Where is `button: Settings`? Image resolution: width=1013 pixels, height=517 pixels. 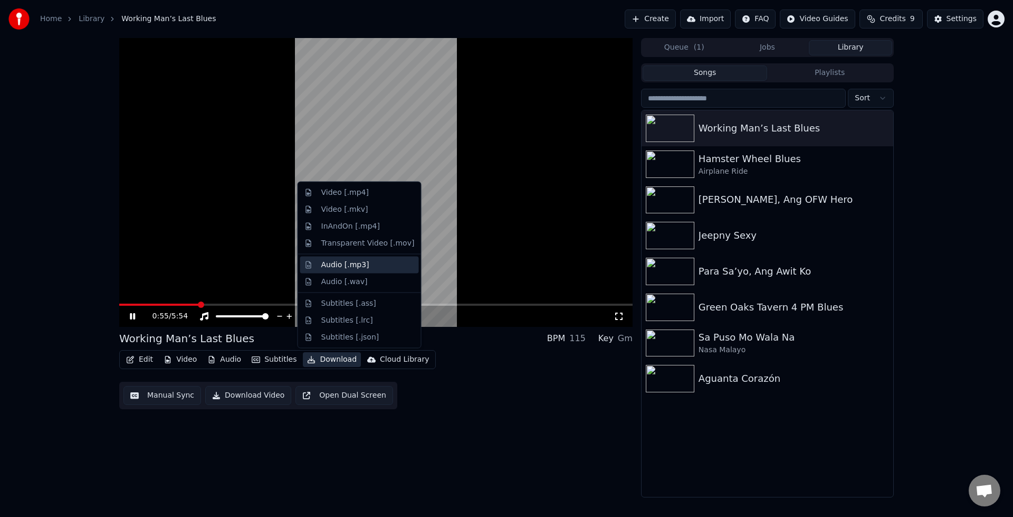
button: Settings is located at coordinates (955, 19).